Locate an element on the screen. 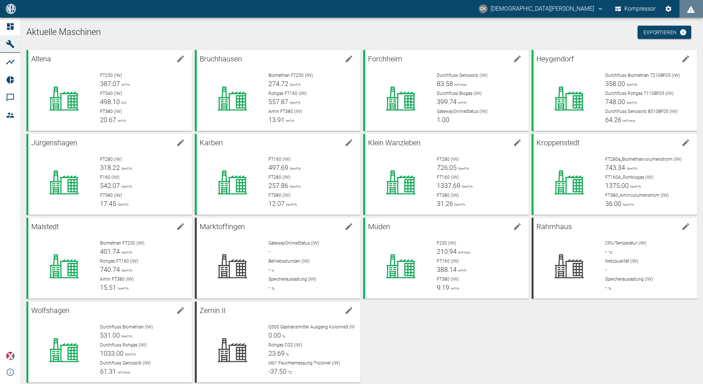 The image size is (703, 384). span: Kroppenstedt is located at coordinates (557, 143).